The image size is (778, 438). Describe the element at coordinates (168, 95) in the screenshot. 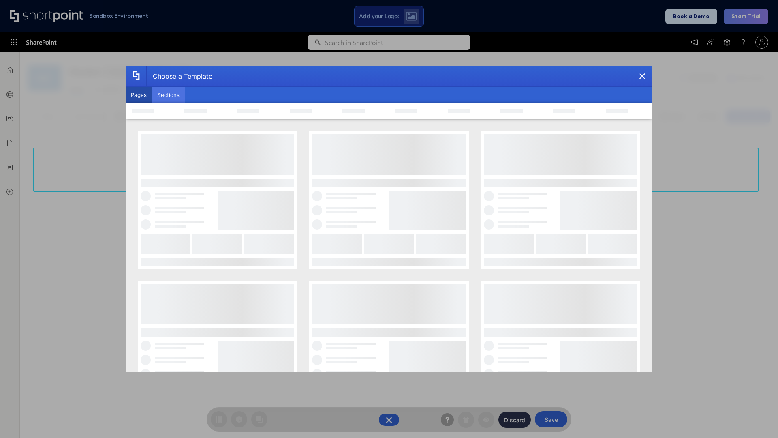

I see `button: Sections` at that location.